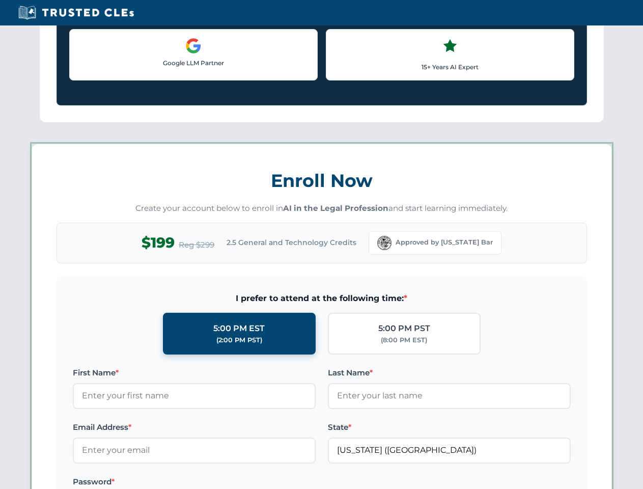  What do you see at coordinates (239, 340) in the screenshot?
I see `div: (2:00 PM PST)` at bounding box center [239, 340].